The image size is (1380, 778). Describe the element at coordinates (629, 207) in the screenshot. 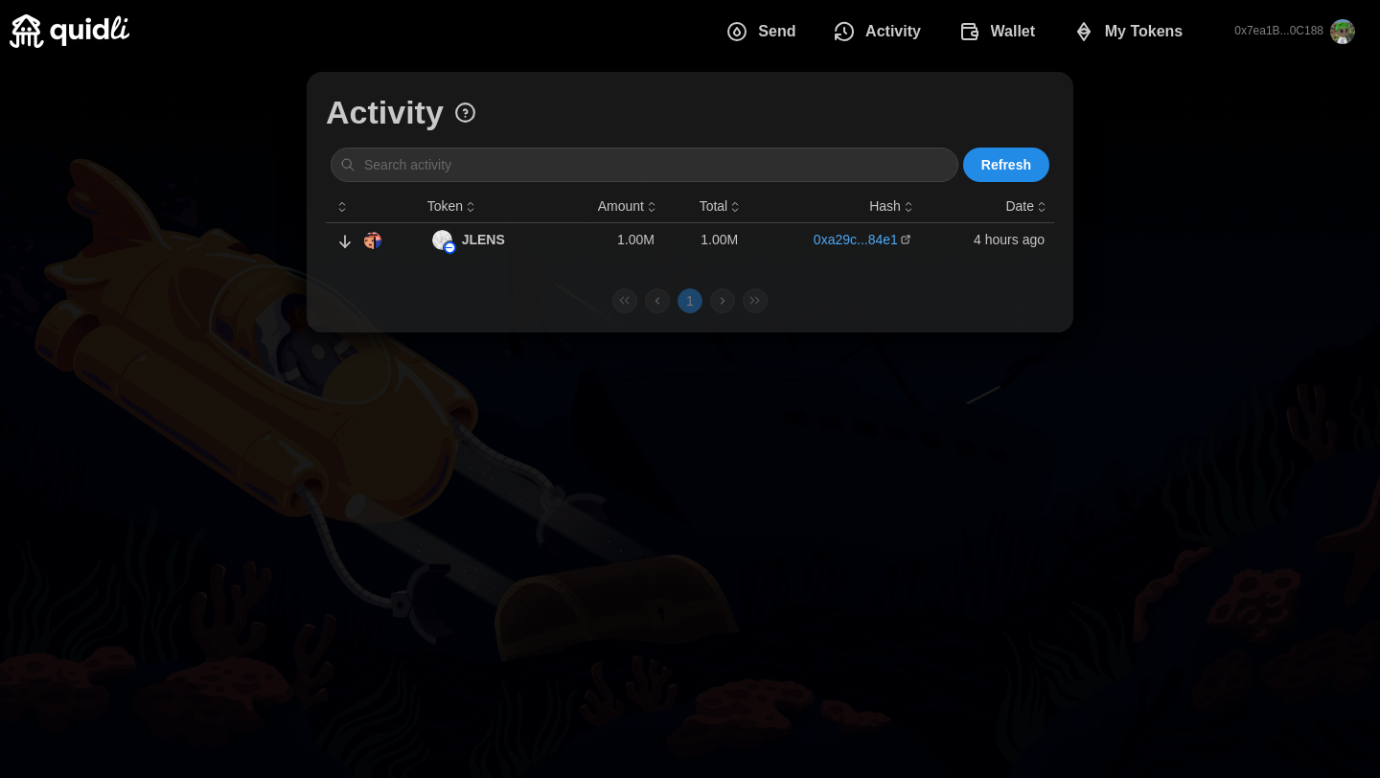

I see `button: Amount` at that location.